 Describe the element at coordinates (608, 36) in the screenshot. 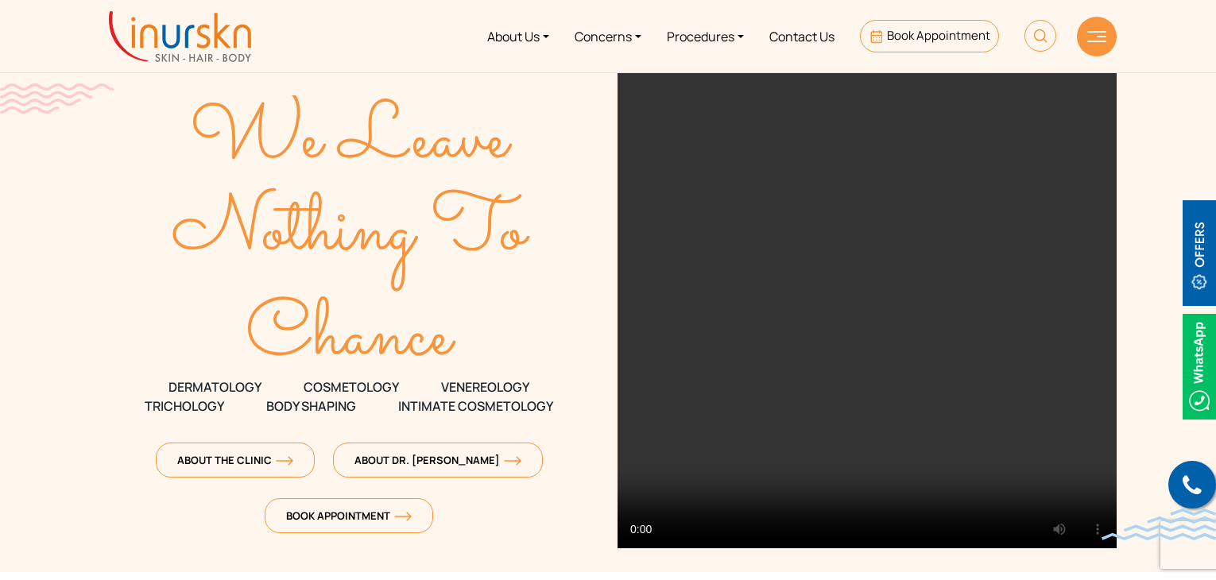

I see `a: Concerns` at that location.